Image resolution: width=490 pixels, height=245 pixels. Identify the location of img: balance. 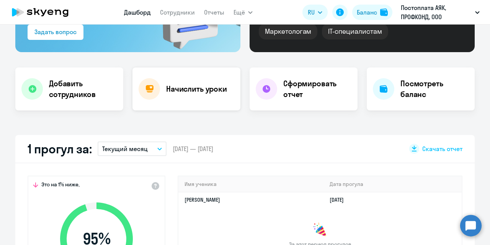
(384, 12).